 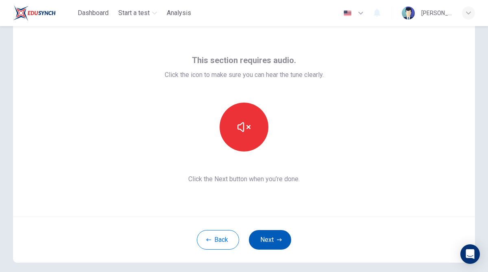 What do you see at coordinates (470, 254) in the screenshot?
I see `div: Open Intercom Messenger` at bounding box center [470, 254].